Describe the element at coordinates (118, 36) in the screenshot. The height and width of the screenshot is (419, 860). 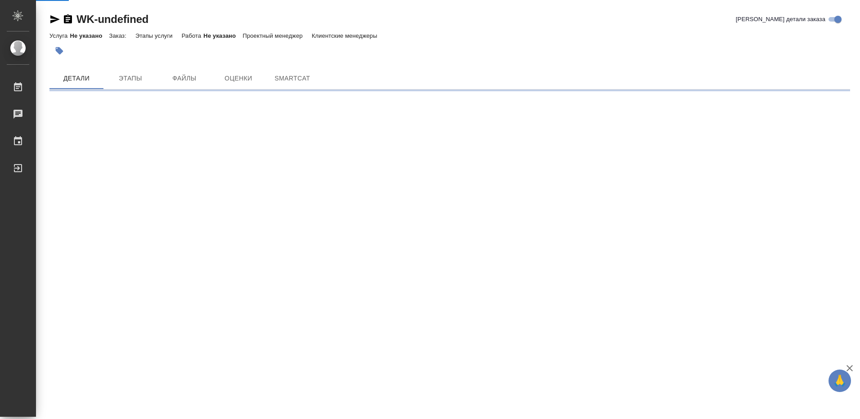
I see `p: Заказ:` at that location.